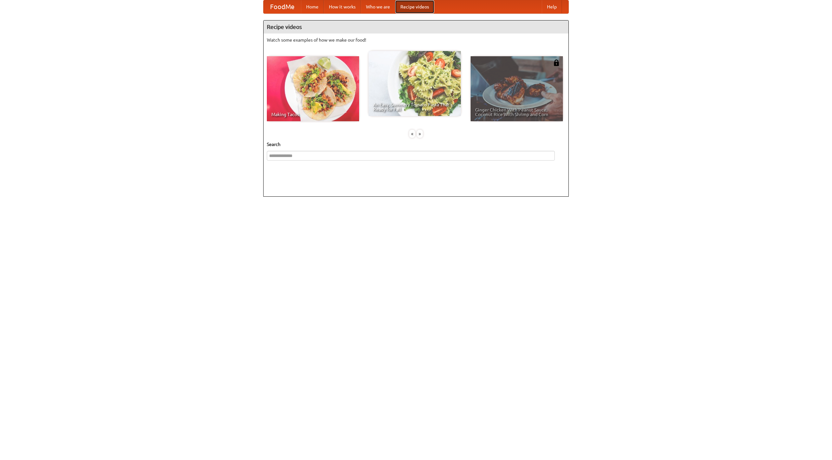 Image resolution: width=832 pixels, height=460 pixels. What do you see at coordinates (416, 144) in the screenshot?
I see `h5: Search` at bounding box center [416, 144].